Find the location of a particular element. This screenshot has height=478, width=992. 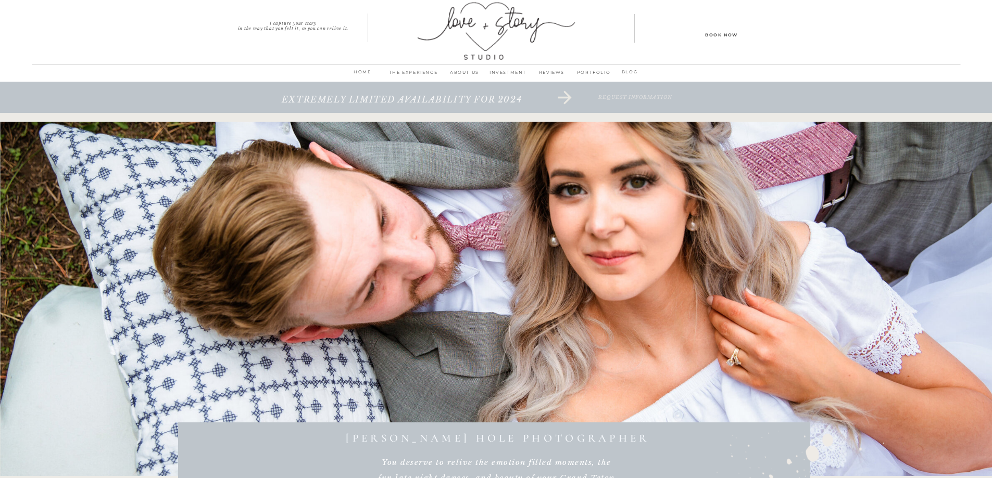

a: INVESTMENT is located at coordinates (508, 75).